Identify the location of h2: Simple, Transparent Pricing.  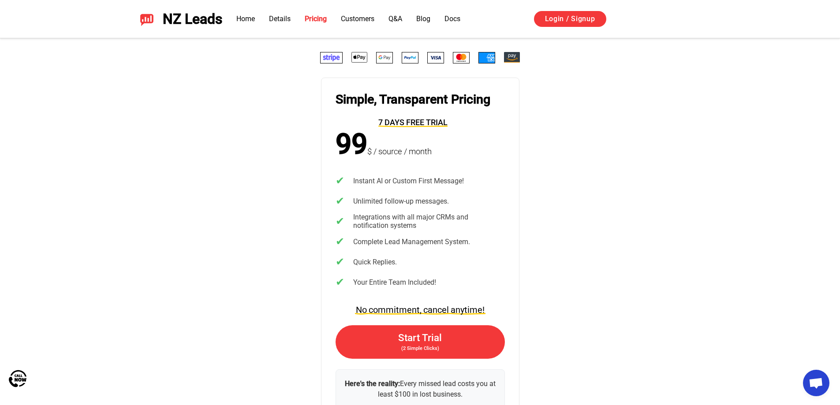
(413, 103).